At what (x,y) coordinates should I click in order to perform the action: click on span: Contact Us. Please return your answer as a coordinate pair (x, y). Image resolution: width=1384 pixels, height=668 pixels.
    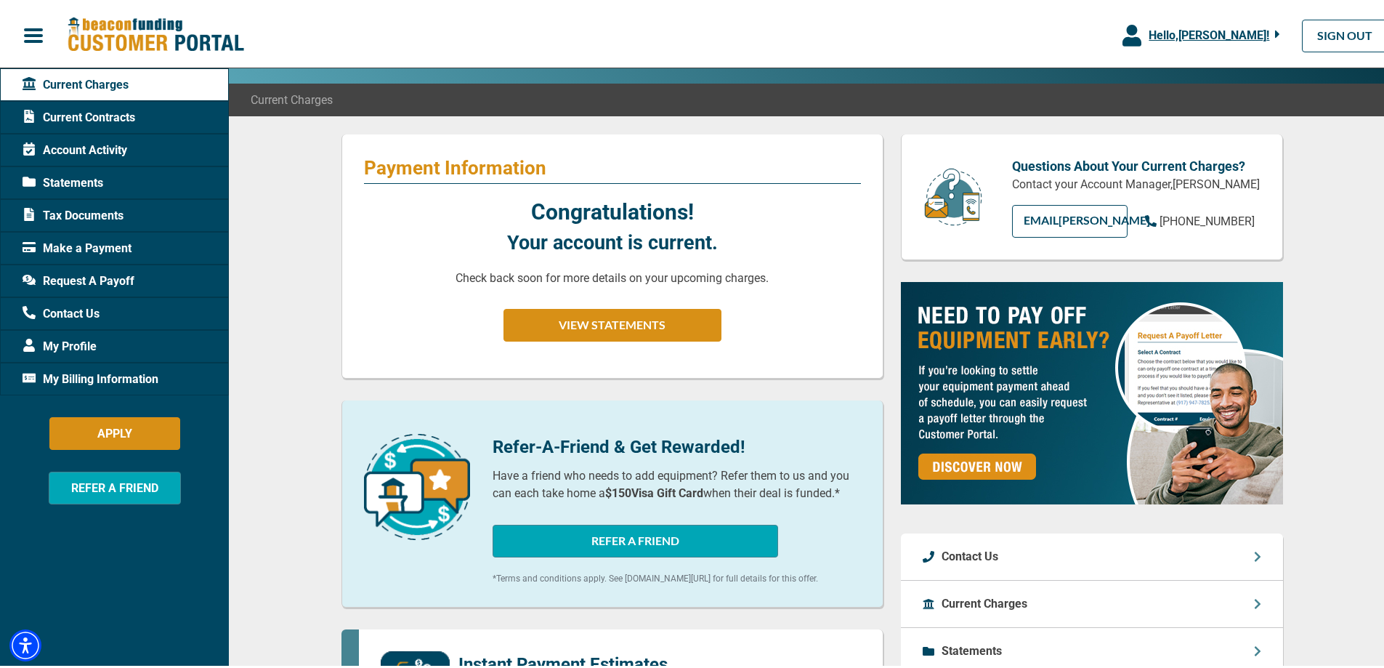
    Looking at the image, I should click on (61, 311).